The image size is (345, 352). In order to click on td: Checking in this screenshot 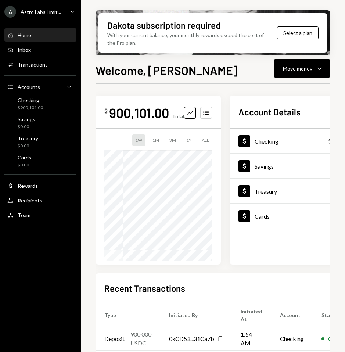, I will do `click(292, 339)`.